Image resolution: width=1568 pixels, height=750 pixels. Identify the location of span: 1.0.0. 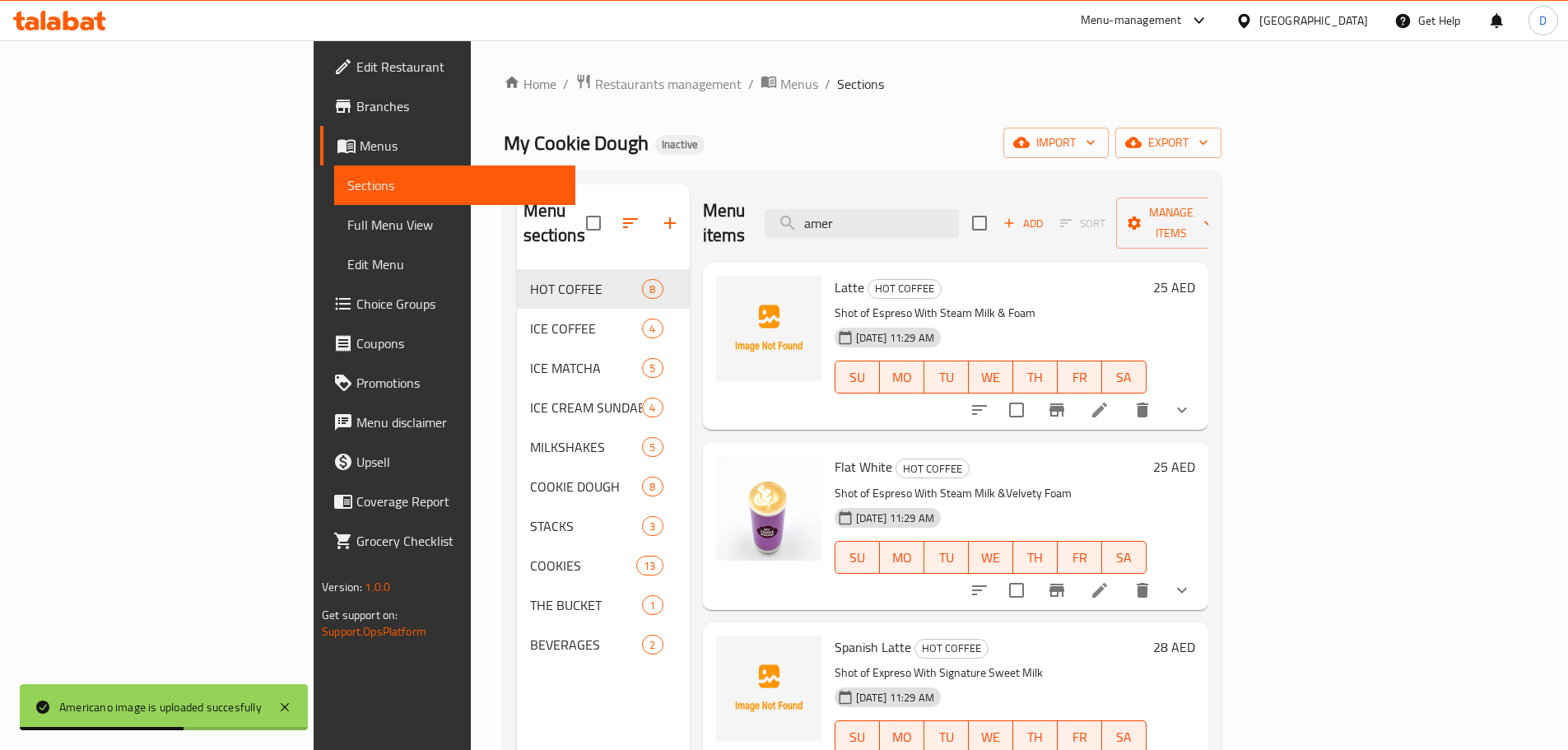
(377, 587).